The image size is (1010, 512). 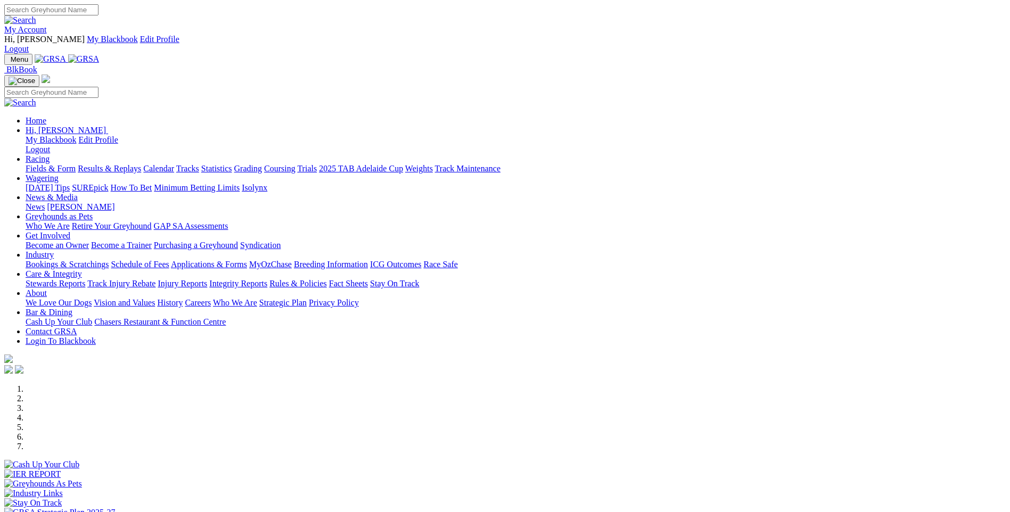 What do you see at coordinates (59, 216) in the screenshot?
I see `a: Greyhounds as Pets` at bounding box center [59, 216].